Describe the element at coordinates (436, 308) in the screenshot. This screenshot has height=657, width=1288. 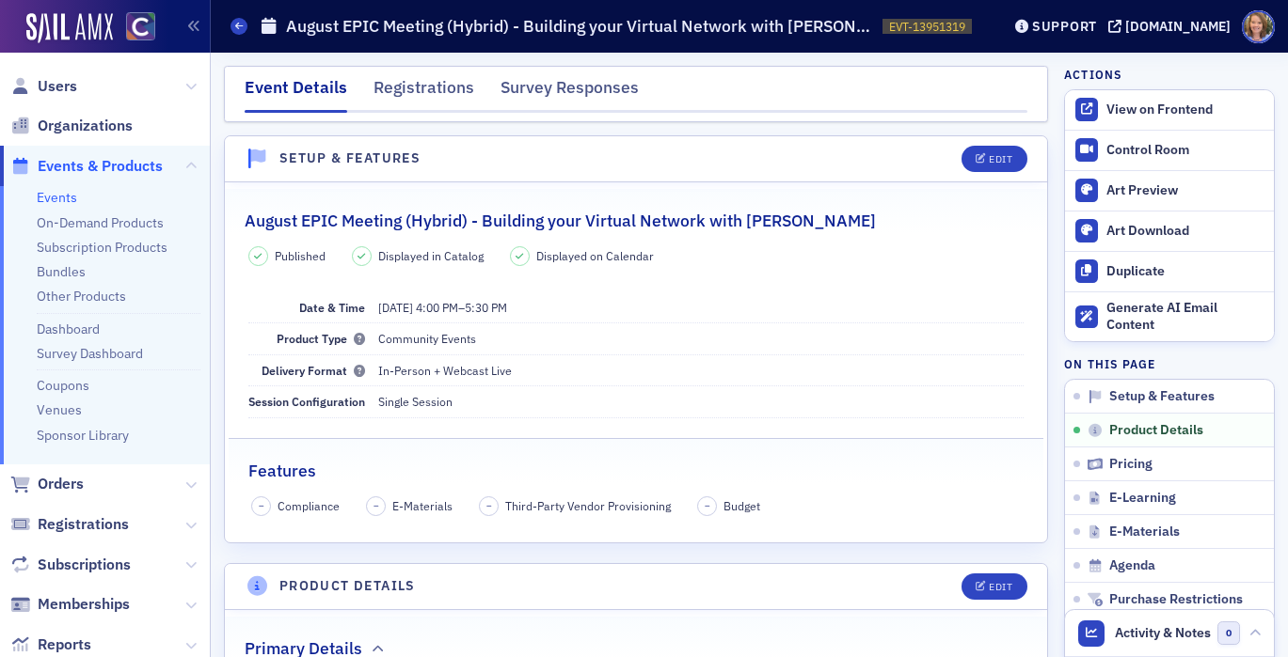
I see `time: 4:00 PM` at that location.